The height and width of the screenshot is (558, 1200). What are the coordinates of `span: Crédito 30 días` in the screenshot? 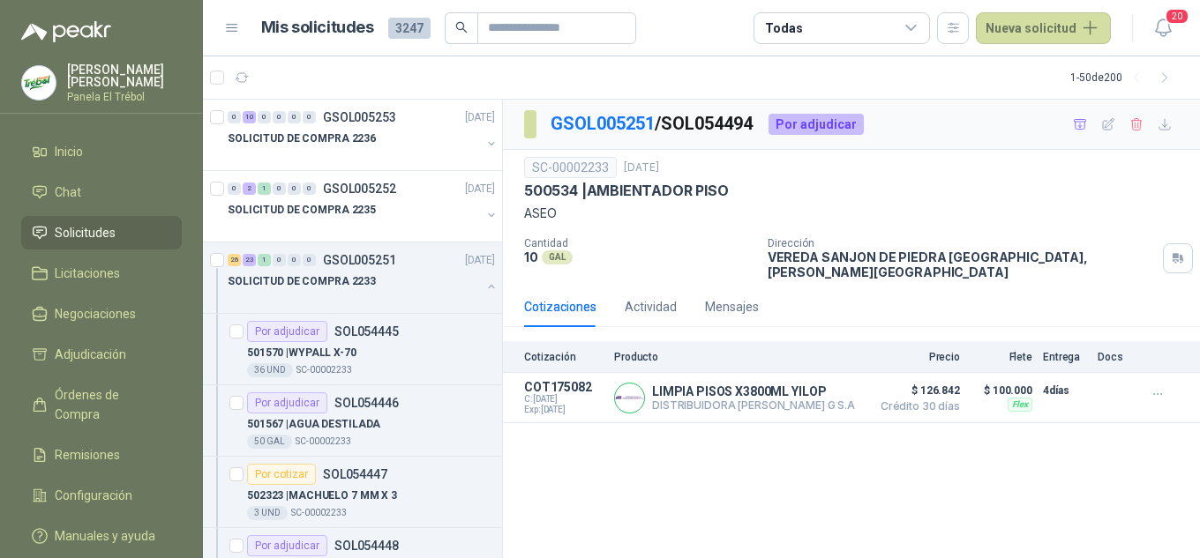 It's located at (916, 407).